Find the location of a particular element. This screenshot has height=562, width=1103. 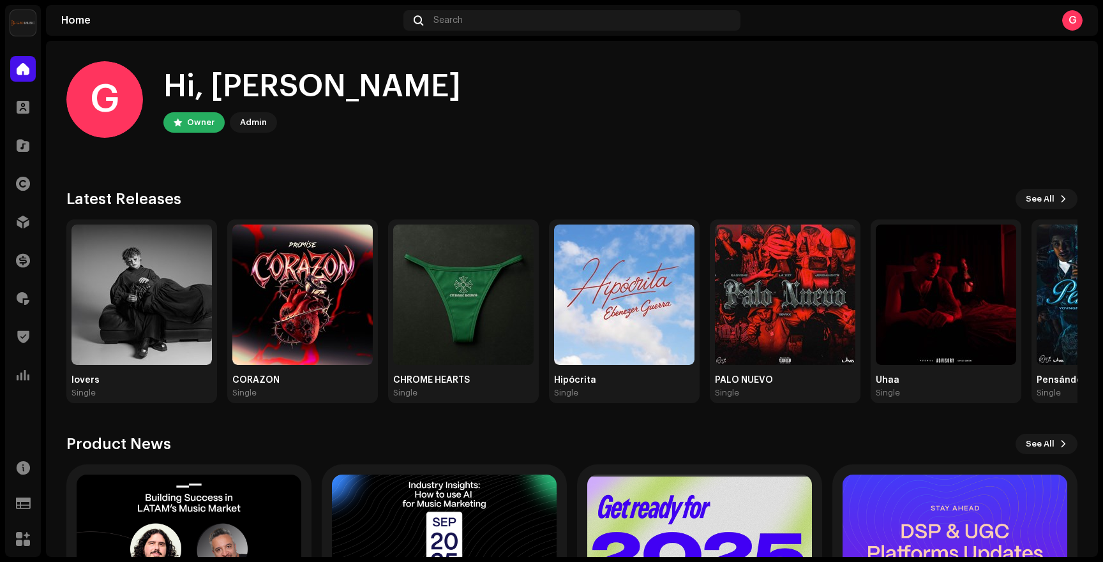

h3: Latest Releases is located at coordinates (124, 199).